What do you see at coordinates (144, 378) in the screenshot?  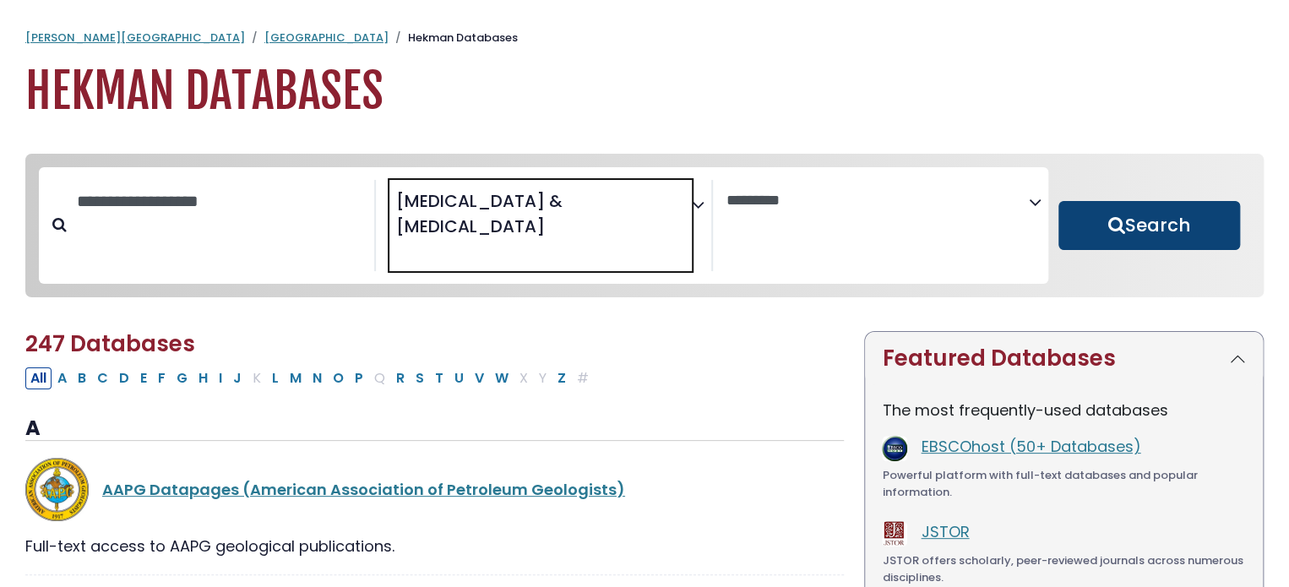 I see `button: Filter Results E` at bounding box center [144, 378].